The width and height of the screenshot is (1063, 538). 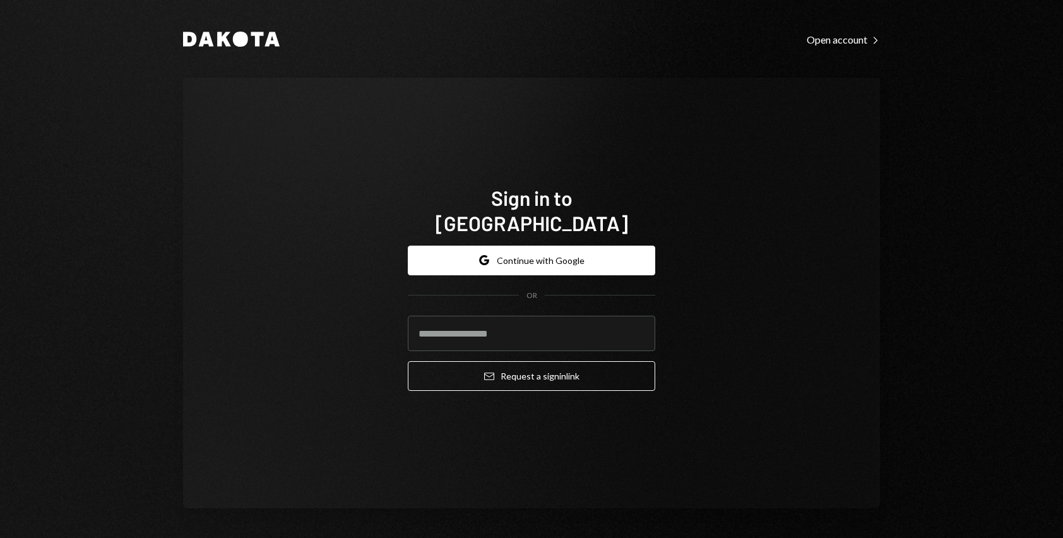 What do you see at coordinates (531, 376) in the screenshot?
I see `button: Request a signinlink` at bounding box center [531, 376].